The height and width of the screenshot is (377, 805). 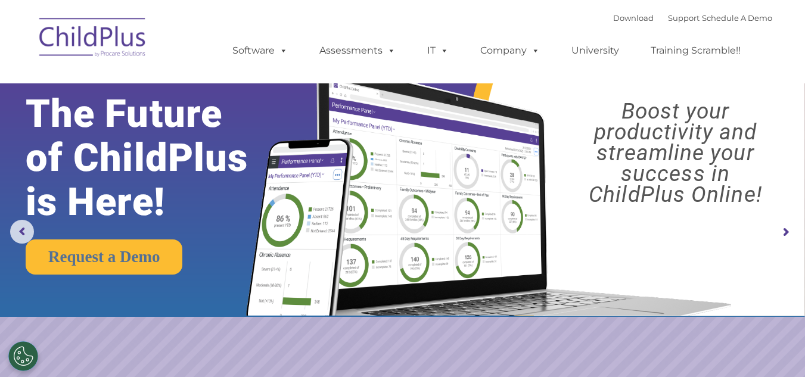 What do you see at coordinates (191, 132) in the screenshot?
I see `span: Phone number` at bounding box center [191, 132].